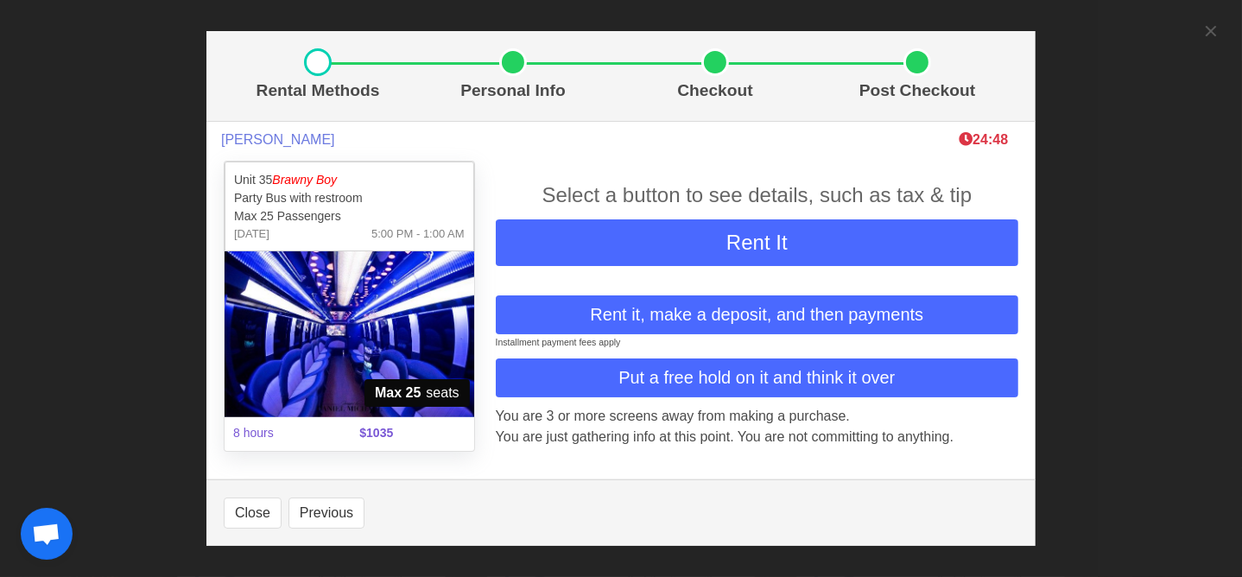  Describe the element at coordinates (349, 216) in the screenshot. I see `p: Max 25 Passengers` at that location.